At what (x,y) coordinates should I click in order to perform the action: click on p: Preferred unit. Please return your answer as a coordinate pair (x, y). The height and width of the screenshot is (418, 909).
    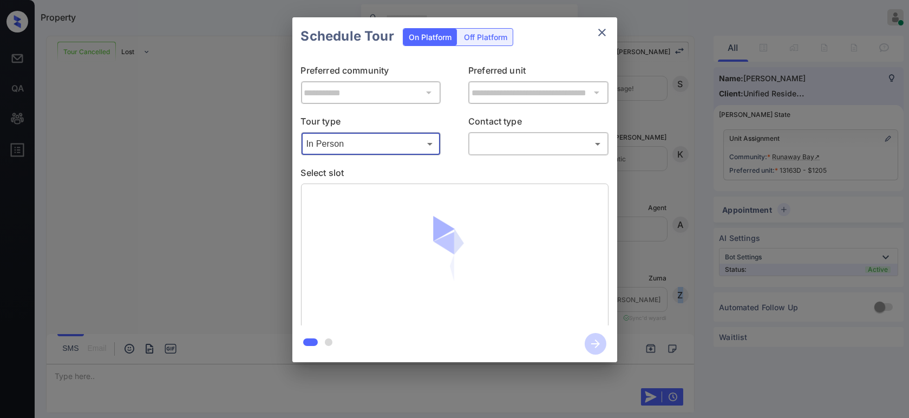
    Looking at the image, I should click on (538, 73).